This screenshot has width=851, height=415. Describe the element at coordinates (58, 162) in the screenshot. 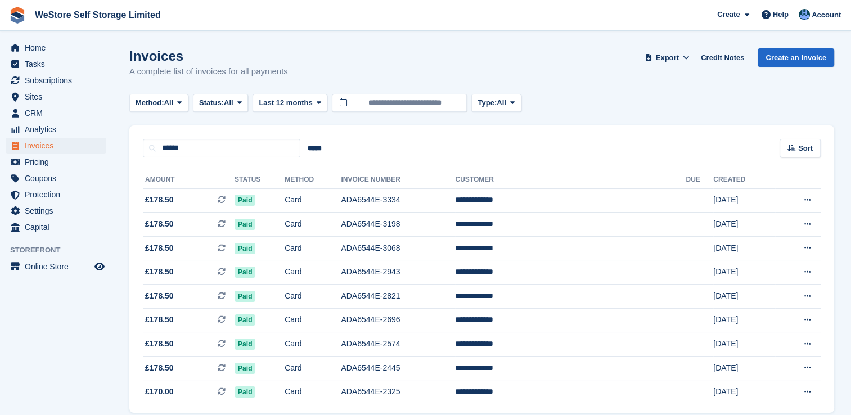

I see `span: Pricing` at that location.